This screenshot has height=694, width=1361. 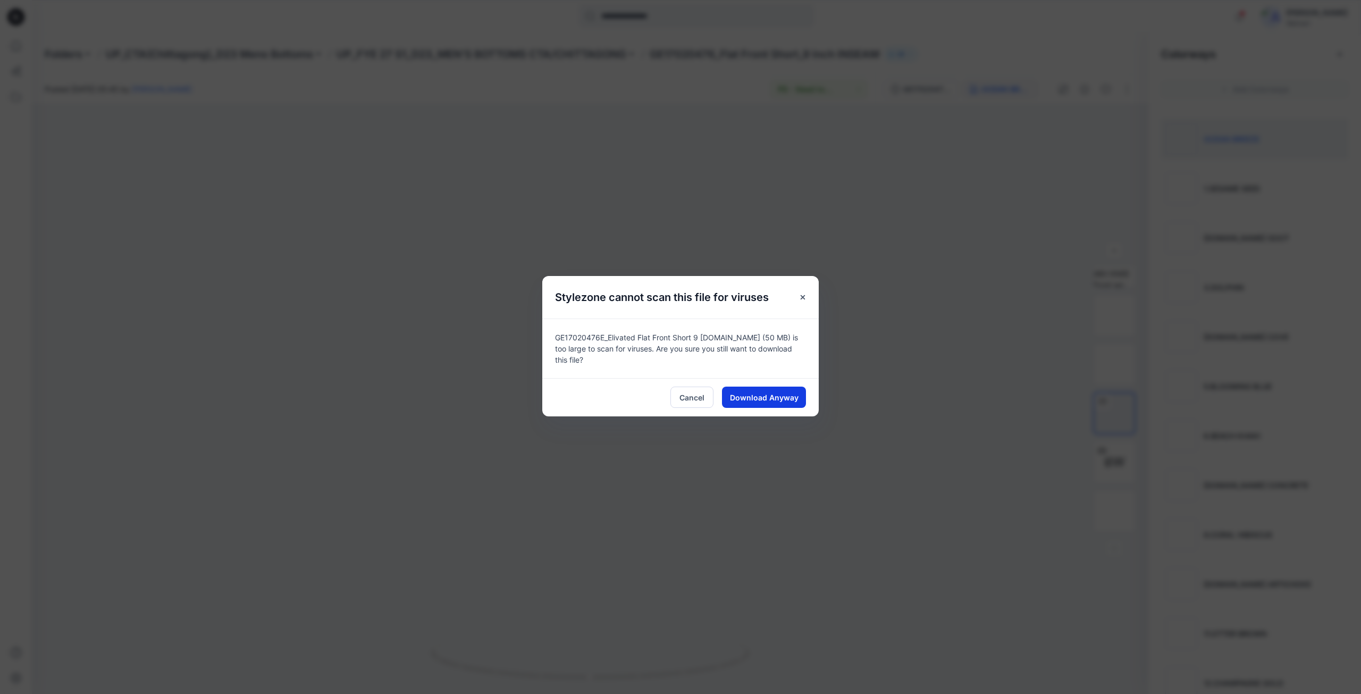 I want to click on button: Download Anyway, so click(x=764, y=397).